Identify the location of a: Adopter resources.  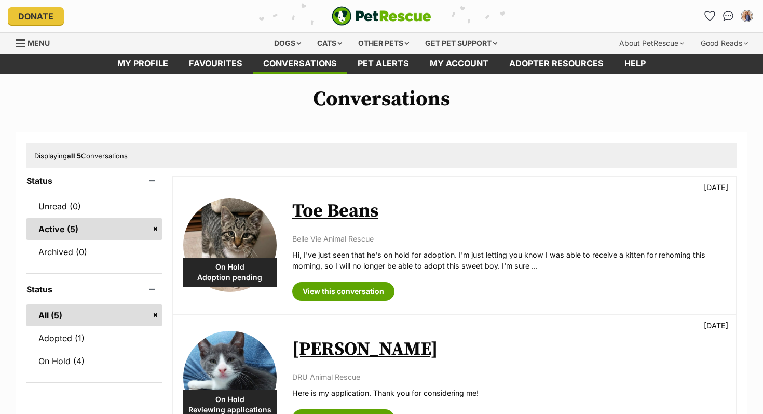
(556, 63).